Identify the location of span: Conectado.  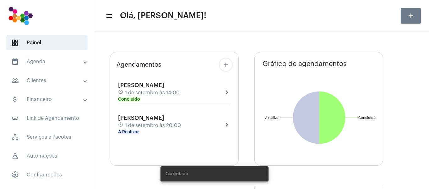
(177, 174).